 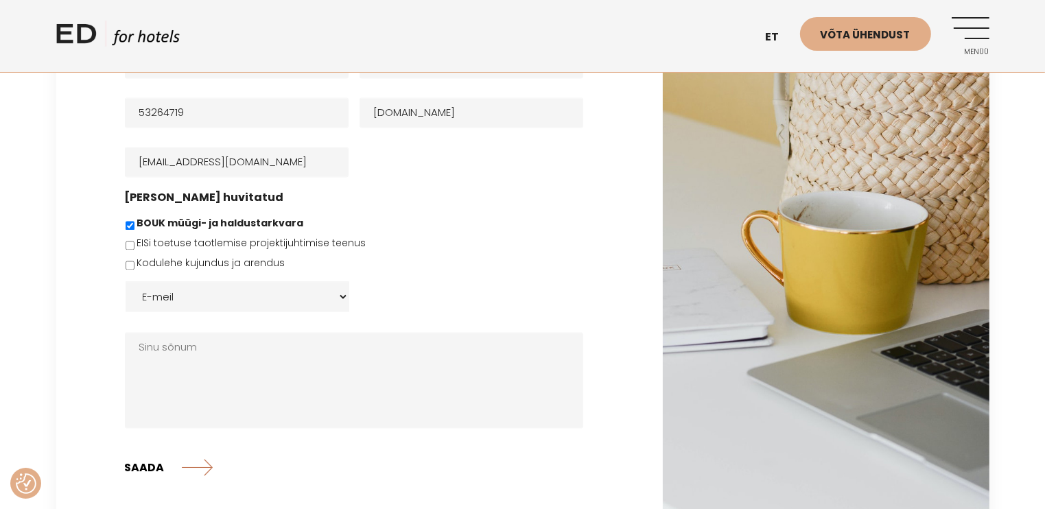 I want to click on input: Veebileht, so click(x=471, y=112).